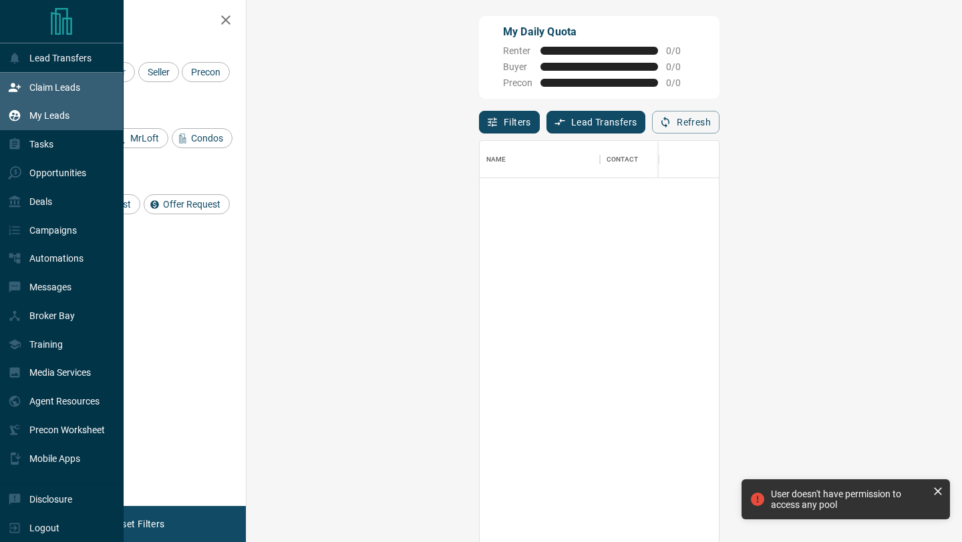  What do you see at coordinates (207, 138) in the screenshot?
I see `span: Condos` at bounding box center [207, 138].